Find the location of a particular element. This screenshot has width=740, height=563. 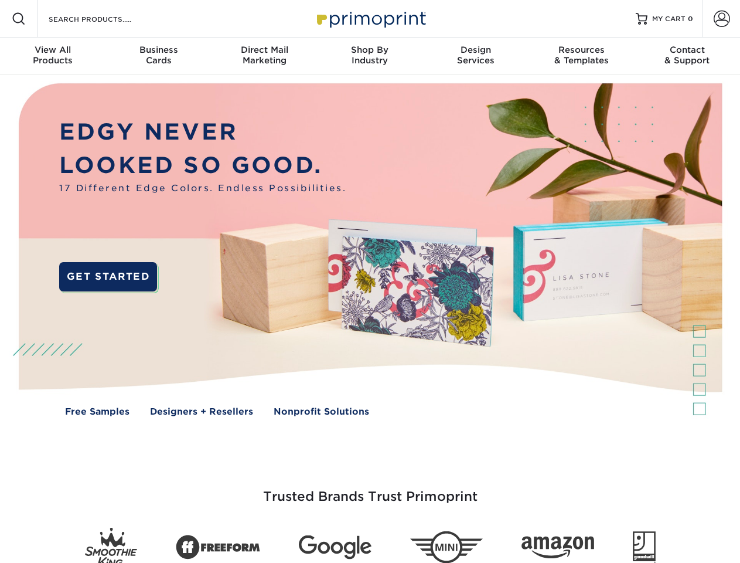

img: Google is located at coordinates (335, 547).